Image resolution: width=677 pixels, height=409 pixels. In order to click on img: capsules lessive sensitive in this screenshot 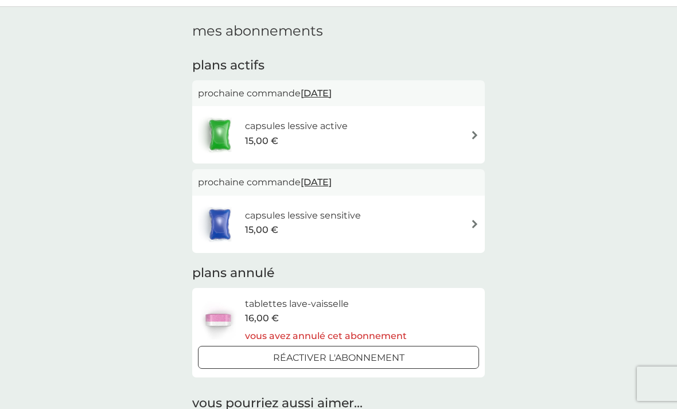, I will do `click(220, 224)`.